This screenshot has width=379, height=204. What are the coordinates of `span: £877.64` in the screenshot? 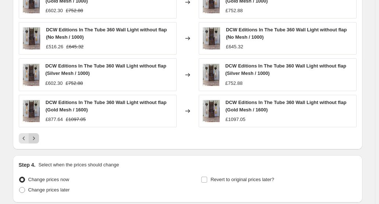 It's located at (54, 119).